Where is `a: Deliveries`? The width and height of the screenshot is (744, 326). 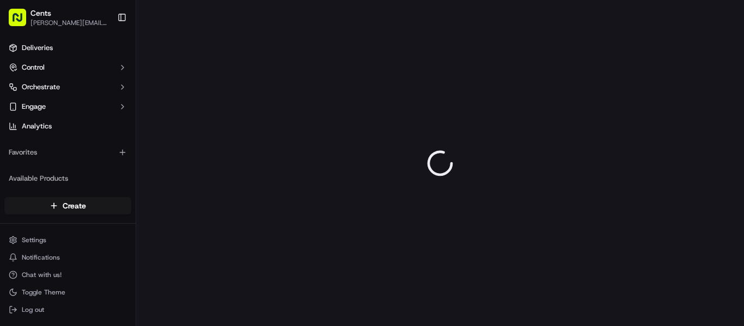 a: Deliveries is located at coordinates (68, 48).